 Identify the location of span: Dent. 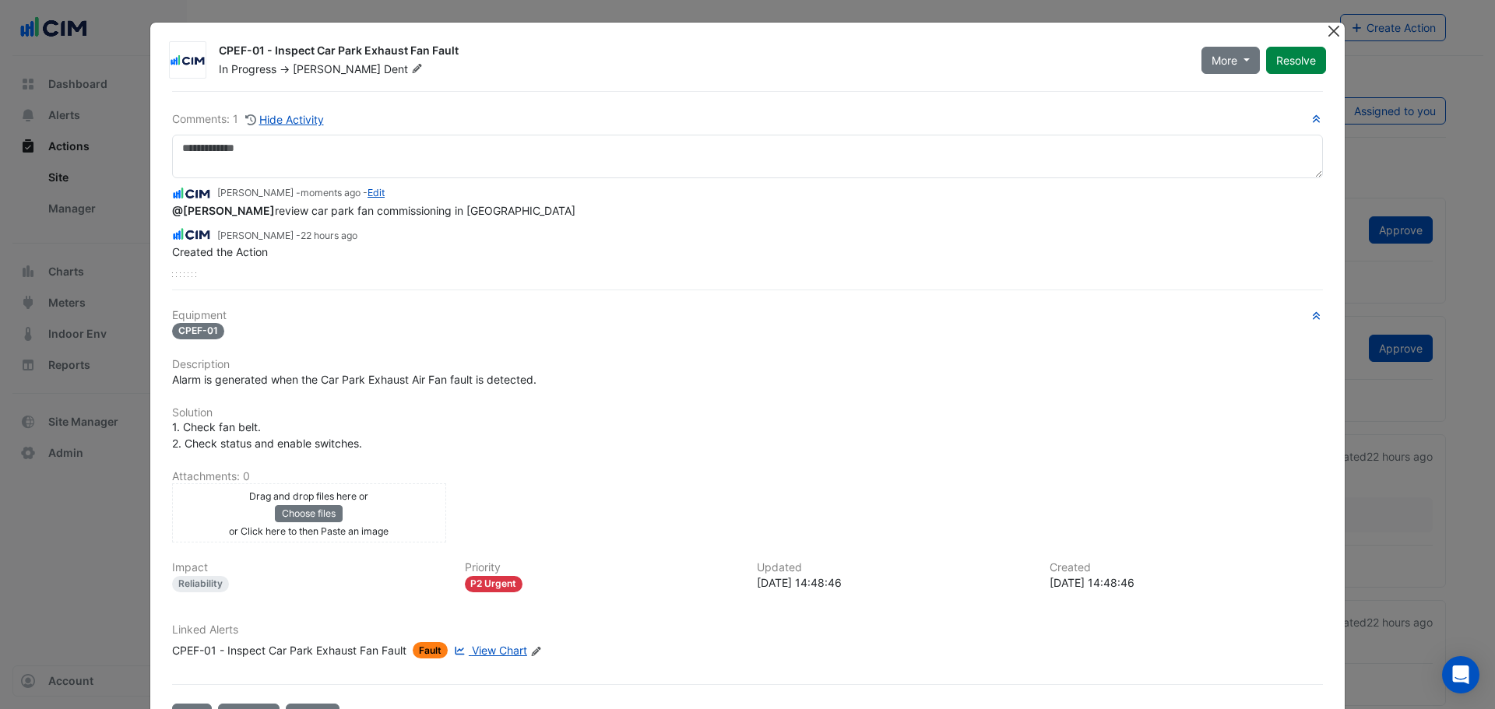
(405, 69).